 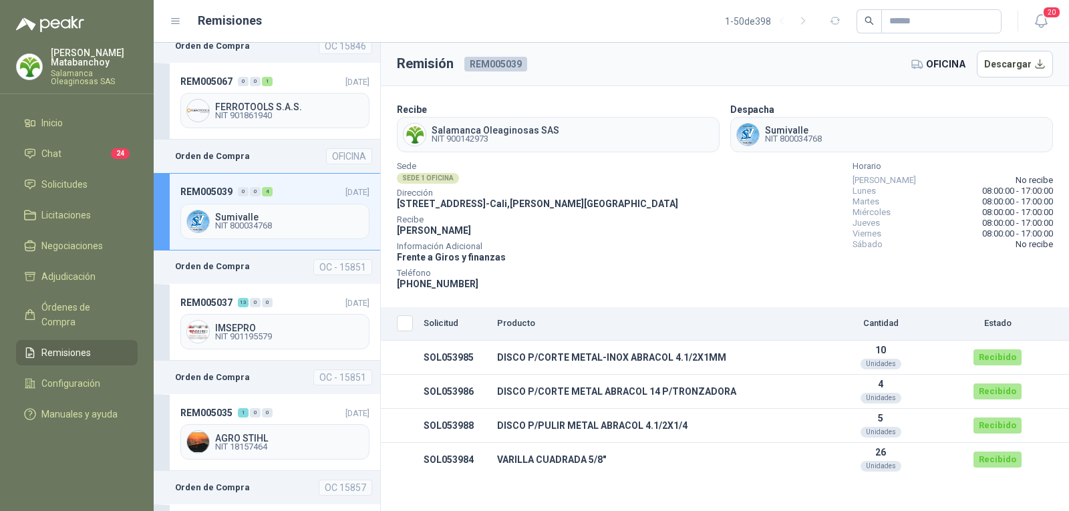 I want to click on span: REM005037, so click(x=207, y=303).